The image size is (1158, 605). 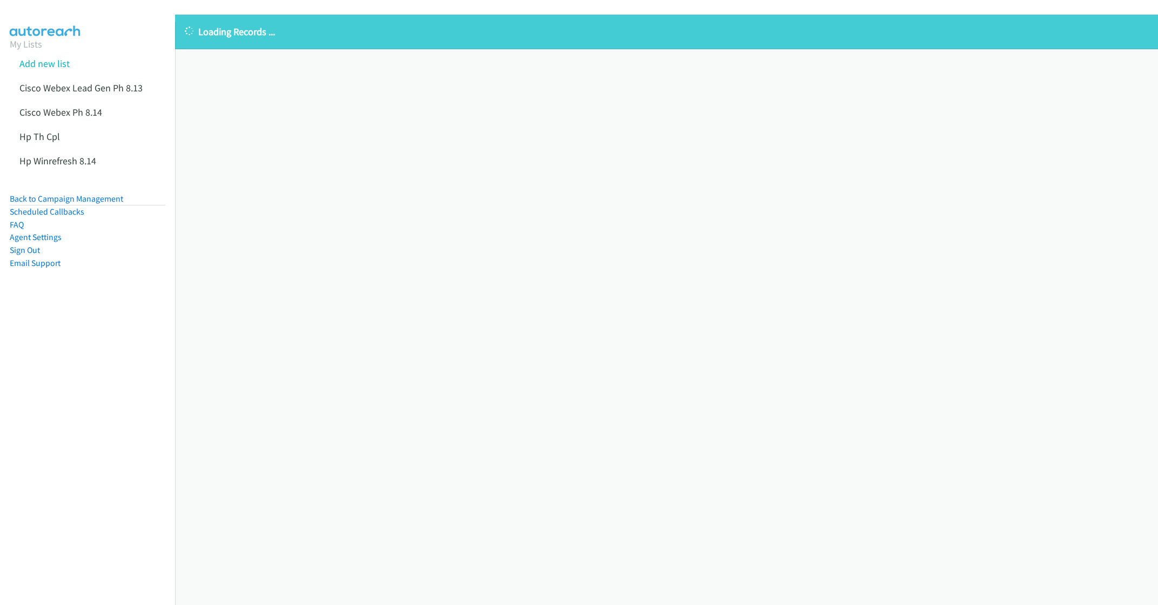 I want to click on a: Scheduled Callbacks, so click(x=47, y=211).